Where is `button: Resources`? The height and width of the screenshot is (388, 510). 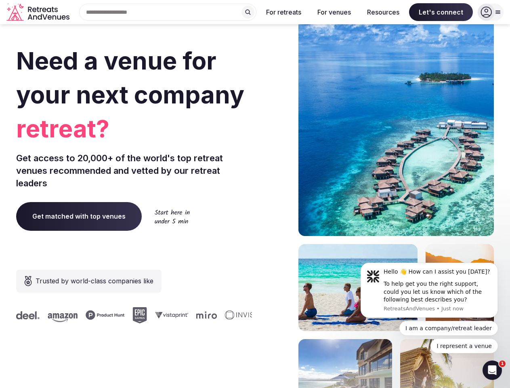 button: Resources is located at coordinates (383, 12).